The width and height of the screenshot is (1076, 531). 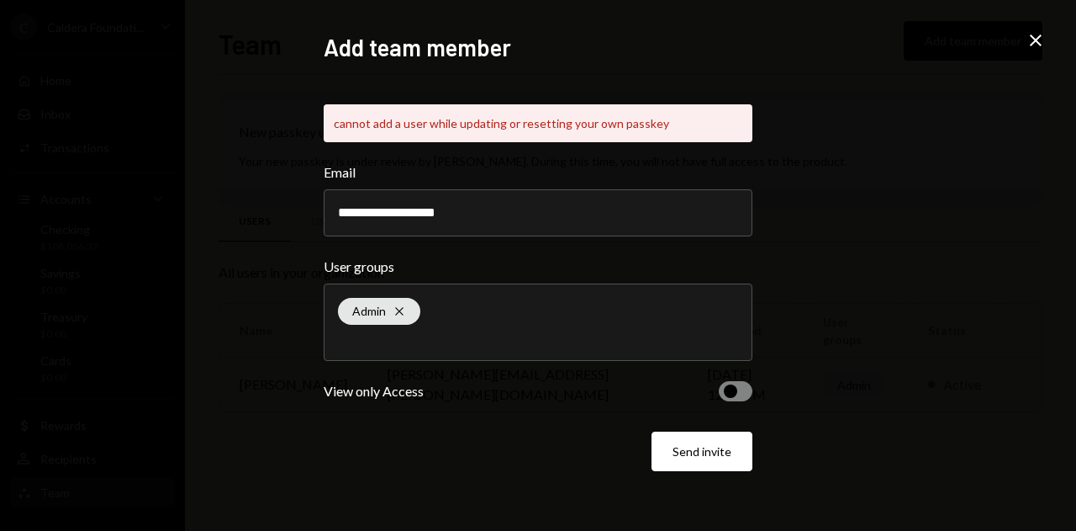 I want to click on div: View only Access, so click(x=373, y=391).